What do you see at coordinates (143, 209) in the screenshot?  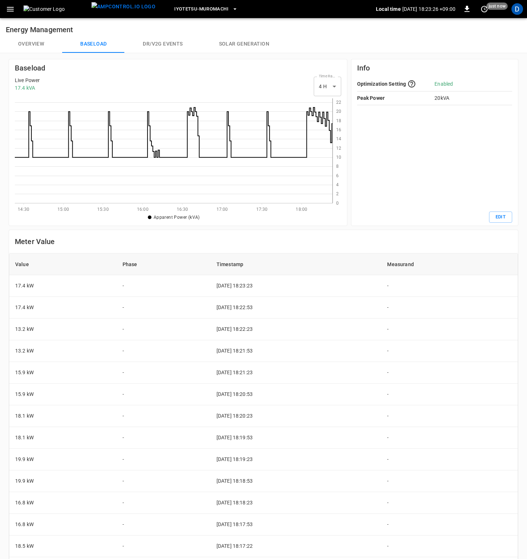 I see `text: 16:00` at bounding box center [143, 209].